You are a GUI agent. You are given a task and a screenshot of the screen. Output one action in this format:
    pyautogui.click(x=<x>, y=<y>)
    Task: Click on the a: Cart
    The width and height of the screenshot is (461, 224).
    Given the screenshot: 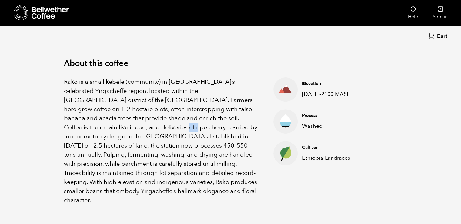 What is the action you would take?
    pyautogui.click(x=439, y=36)
    